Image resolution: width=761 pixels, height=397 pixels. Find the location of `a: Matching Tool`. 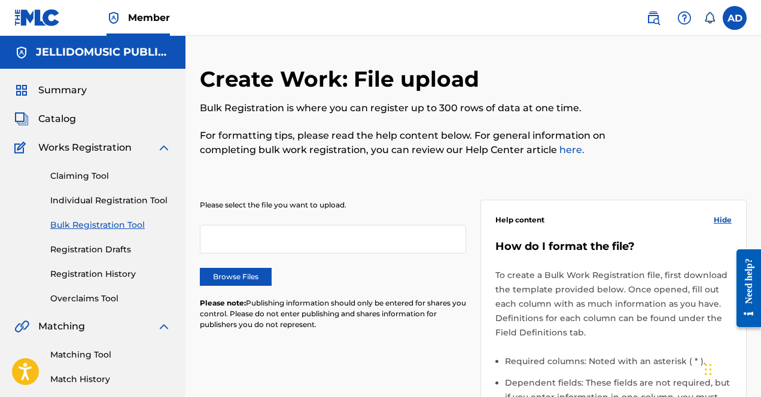

a: Matching Tool is located at coordinates (111, 355).